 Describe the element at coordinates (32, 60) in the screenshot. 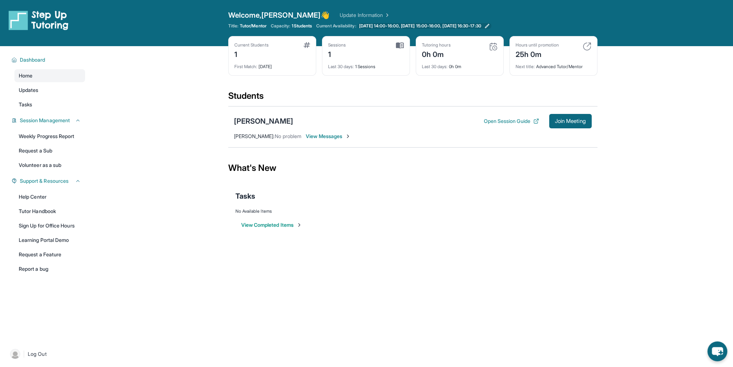

I see `span: Dashboard` at that location.